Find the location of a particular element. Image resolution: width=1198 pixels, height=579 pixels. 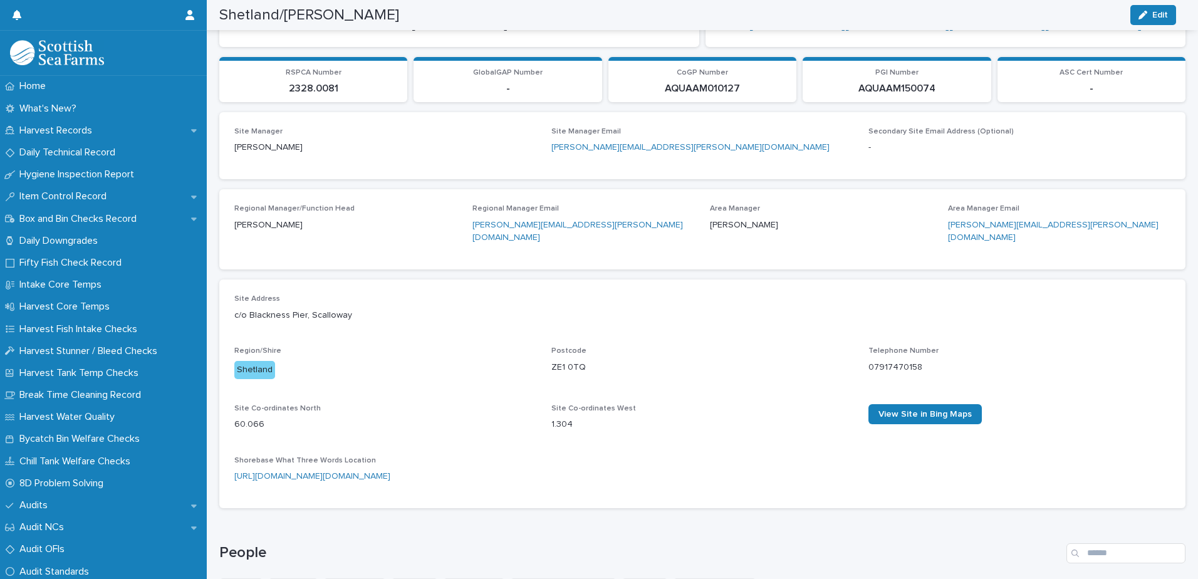

p: AQUAAM150074 is located at coordinates (897, 88).